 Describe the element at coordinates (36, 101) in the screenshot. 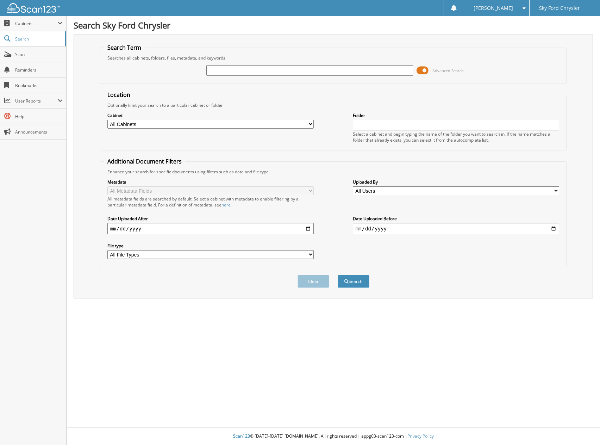

I see `span: User Reports` at that location.